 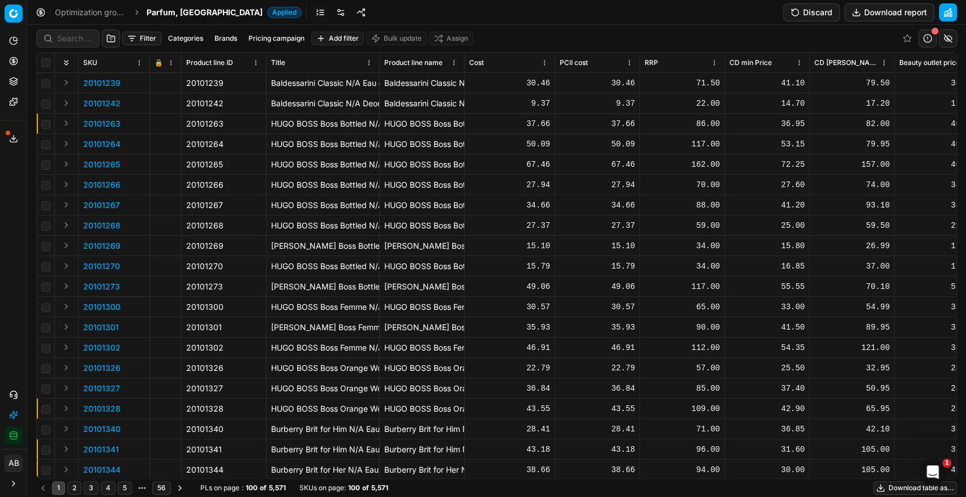 What do you see at coordinates (597, 430) in the screenshot?
I see `div: 28.41` at bounding box center [597, 430].